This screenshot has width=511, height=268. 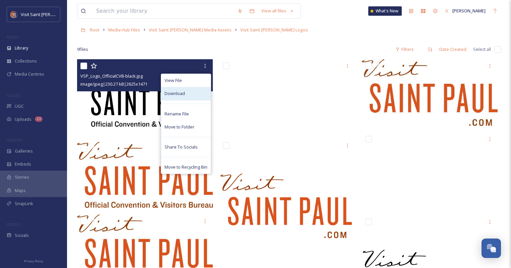 I want to click on span: Maps, so click(x=20, y=191).